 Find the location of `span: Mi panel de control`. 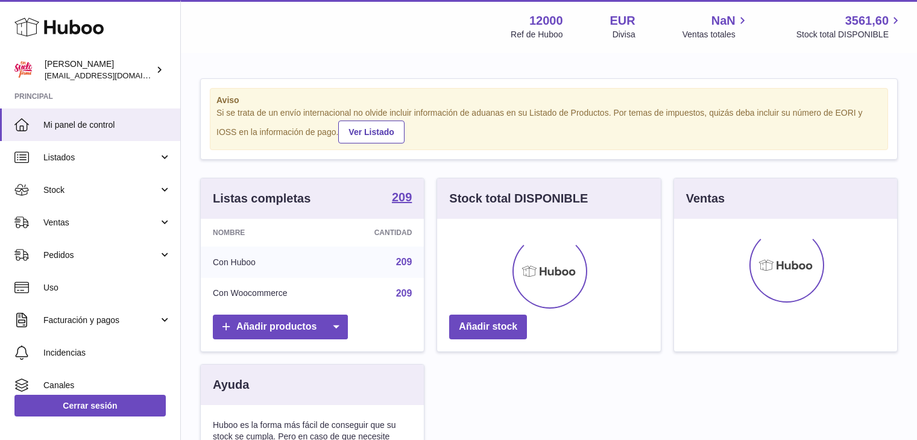

span: Mi panel de control is located at coordinates (107, 125).